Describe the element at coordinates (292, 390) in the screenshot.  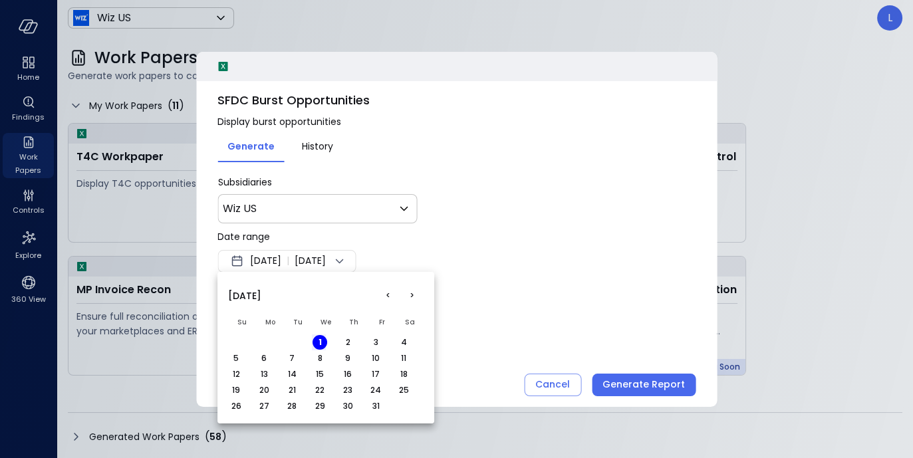
I see `button: Tuesday, October 21st, 2025` at that location.